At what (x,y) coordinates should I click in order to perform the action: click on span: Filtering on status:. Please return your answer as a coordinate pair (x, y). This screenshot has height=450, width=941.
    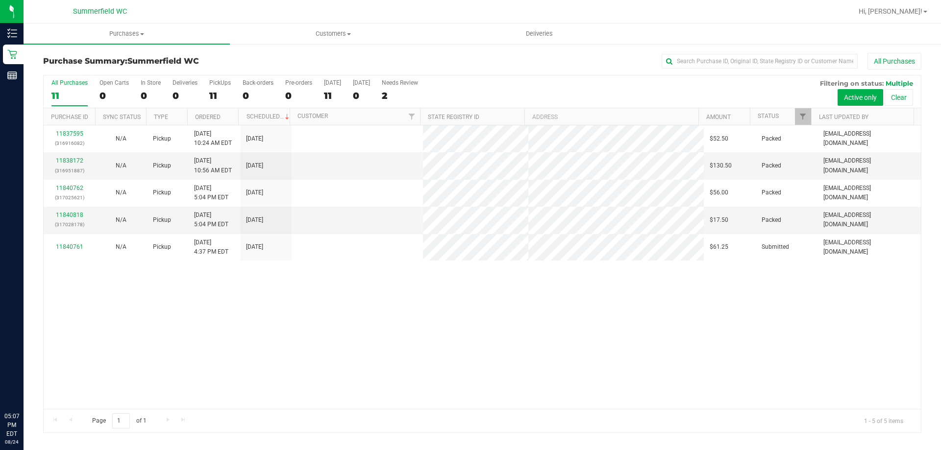
    Looking at the image, I should click on (852, 83).